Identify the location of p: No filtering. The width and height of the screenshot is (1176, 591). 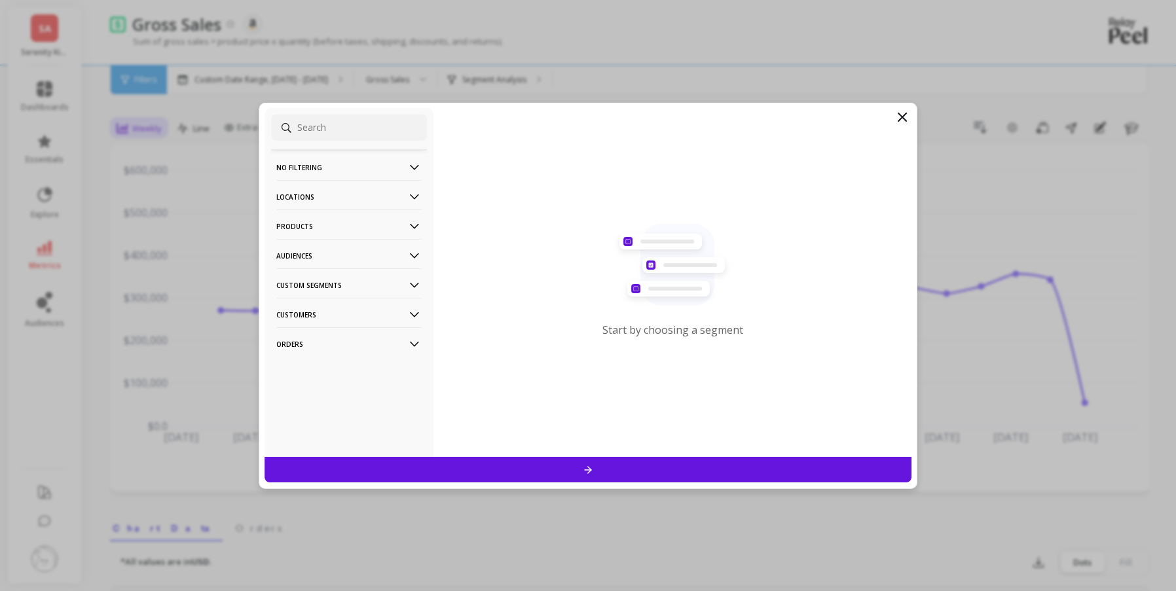
(349, 167).